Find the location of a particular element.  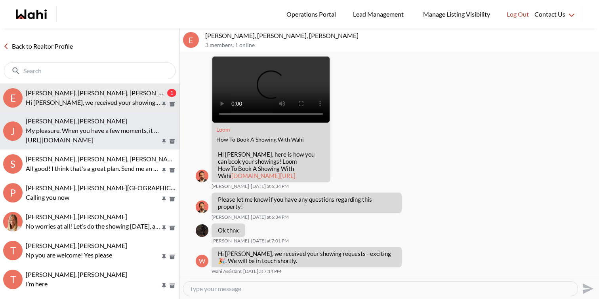

div: P is located at coordinates (13, 193).